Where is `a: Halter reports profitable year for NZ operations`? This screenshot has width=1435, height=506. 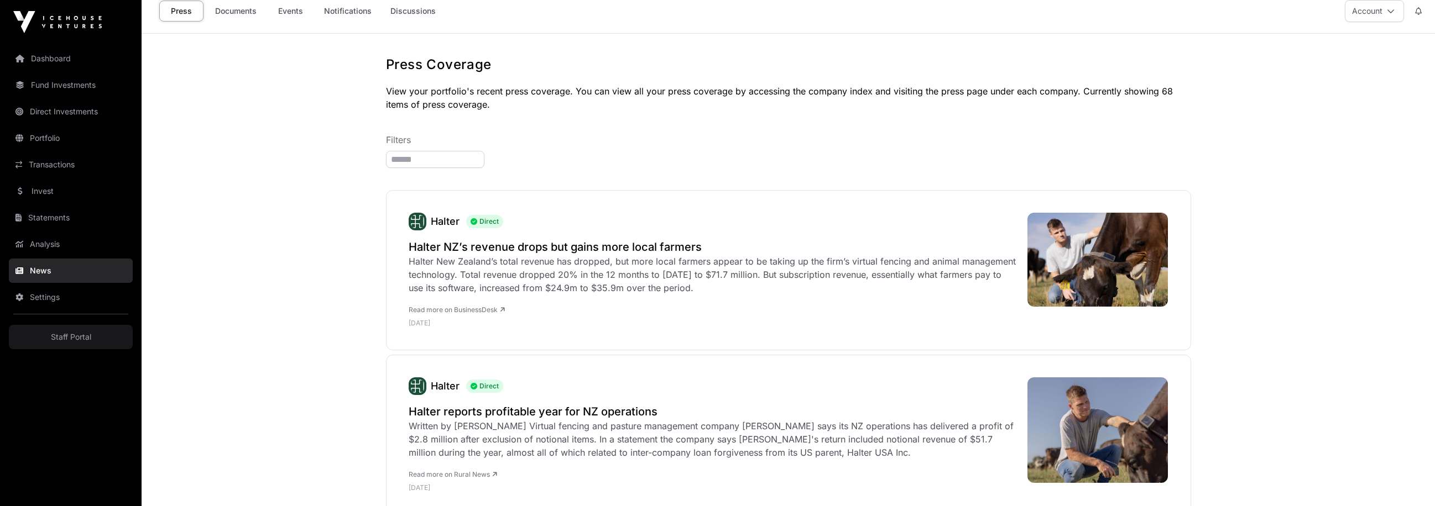
a: Halter reports profitable year for NZ operations is located at coordinates (712, 412).